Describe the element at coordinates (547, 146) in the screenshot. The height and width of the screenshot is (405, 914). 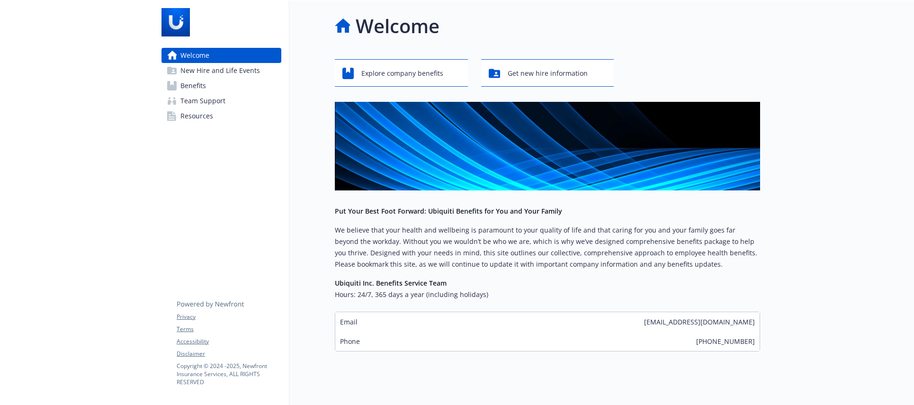
I see `img: overview page banner` at that location.